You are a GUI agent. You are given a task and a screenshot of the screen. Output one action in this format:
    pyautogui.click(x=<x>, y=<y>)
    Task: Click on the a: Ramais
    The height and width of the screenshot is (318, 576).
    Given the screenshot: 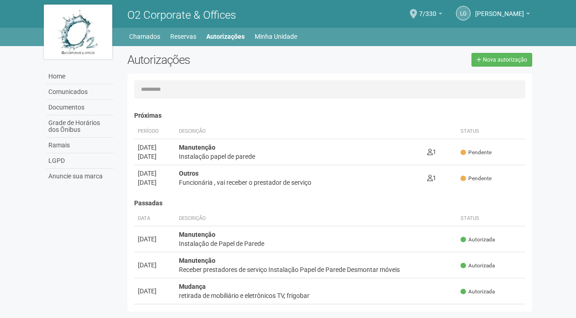 What is the action you would take?
    pyautogui.click(x=80, y=146)
    